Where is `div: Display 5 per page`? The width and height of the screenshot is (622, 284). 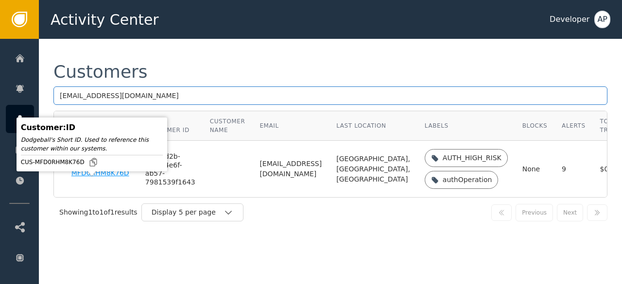
div: Display 5 per page is located at coordinates (188, 212).